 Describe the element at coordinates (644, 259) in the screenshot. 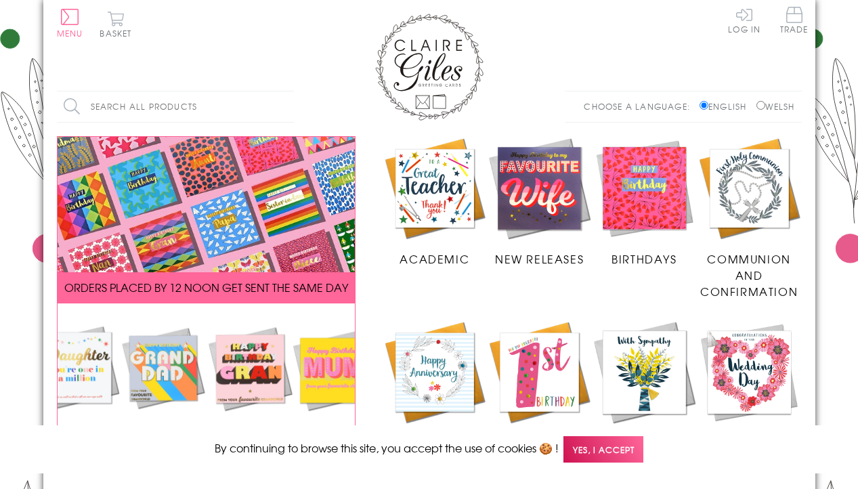

I see `span: Birthdays` at that location.